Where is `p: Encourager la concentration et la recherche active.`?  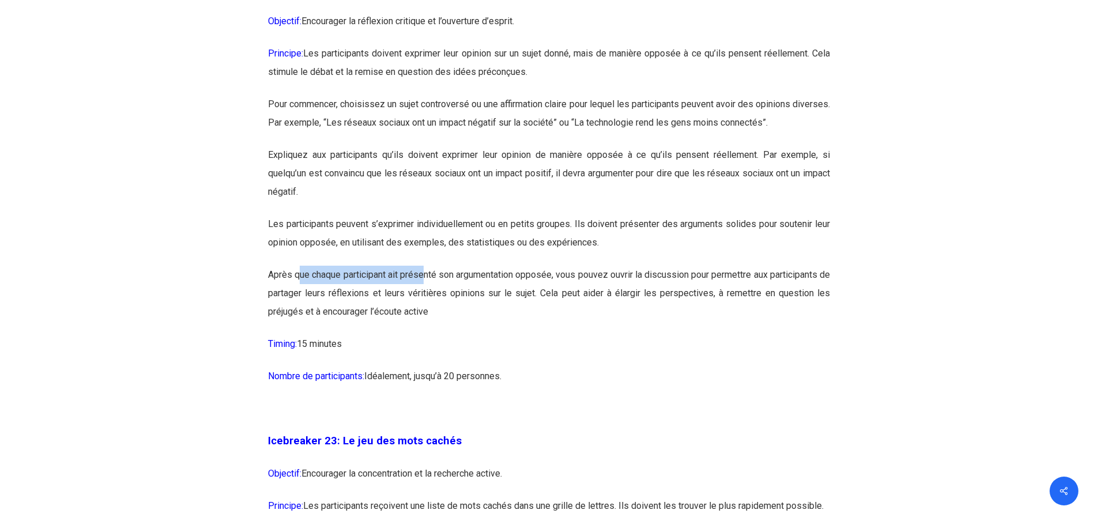 p: Encourager la concentration et la recherche active. is located at coordinates (549, 481).